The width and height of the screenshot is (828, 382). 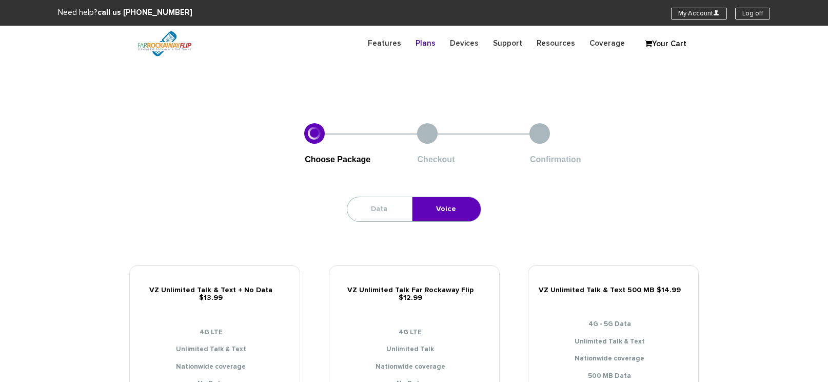 I want to click on li: Unlimited Talk, so click(x=414, y=349).